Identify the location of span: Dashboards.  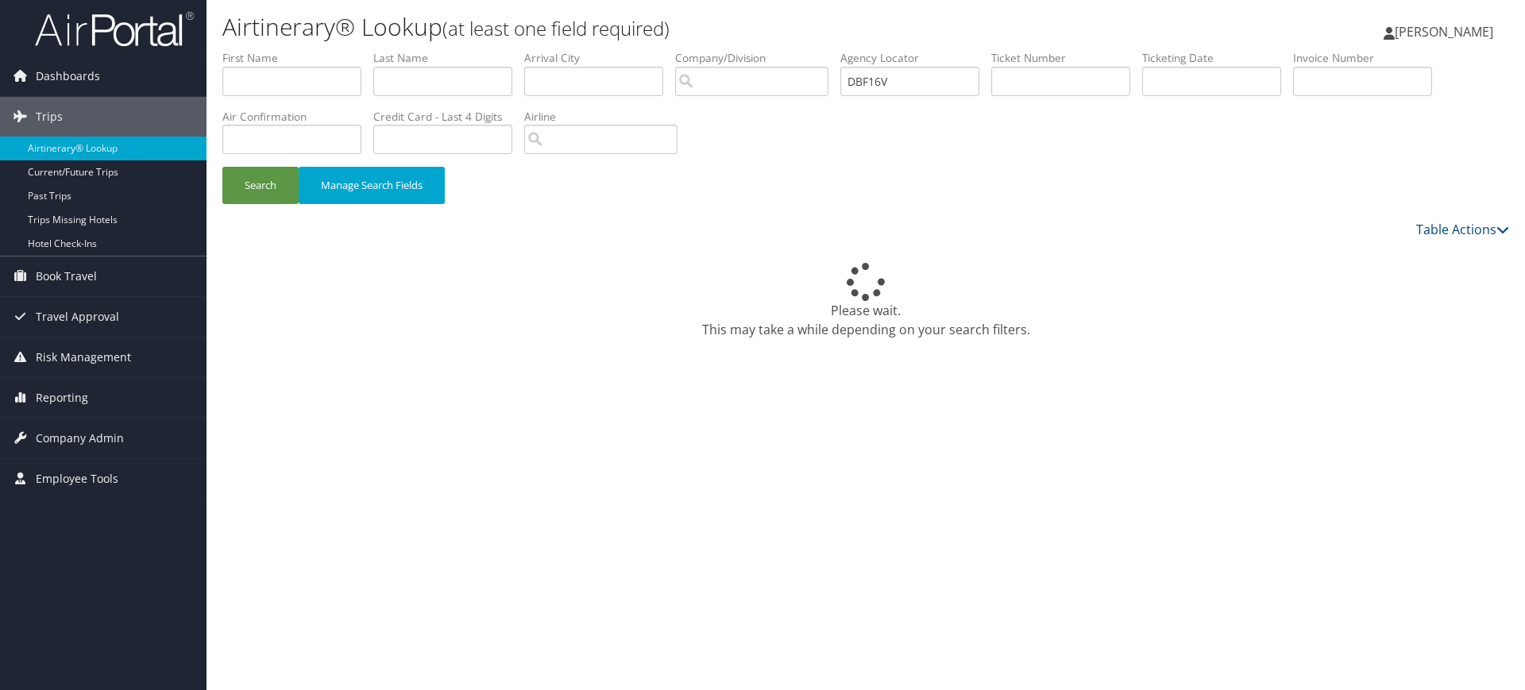
(68, 76).